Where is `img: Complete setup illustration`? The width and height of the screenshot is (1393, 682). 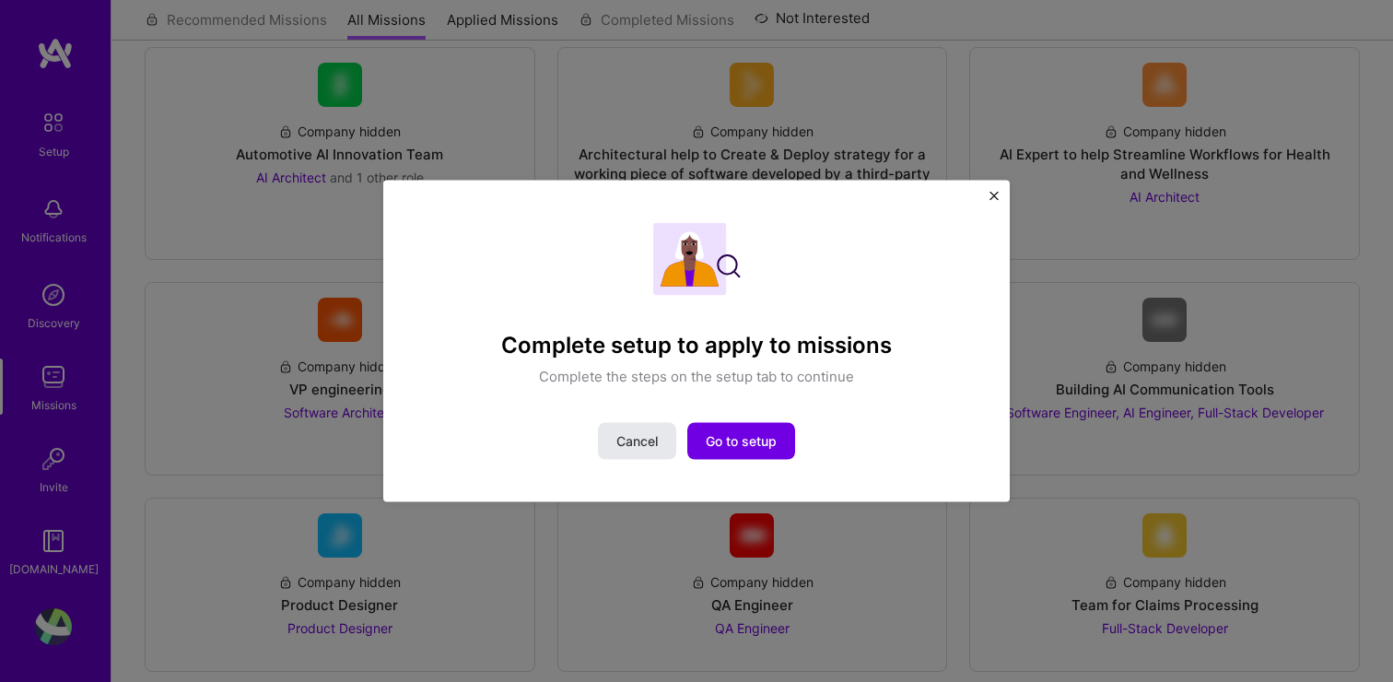
img: Complete setup illustration is located at coordinates (697, 259).